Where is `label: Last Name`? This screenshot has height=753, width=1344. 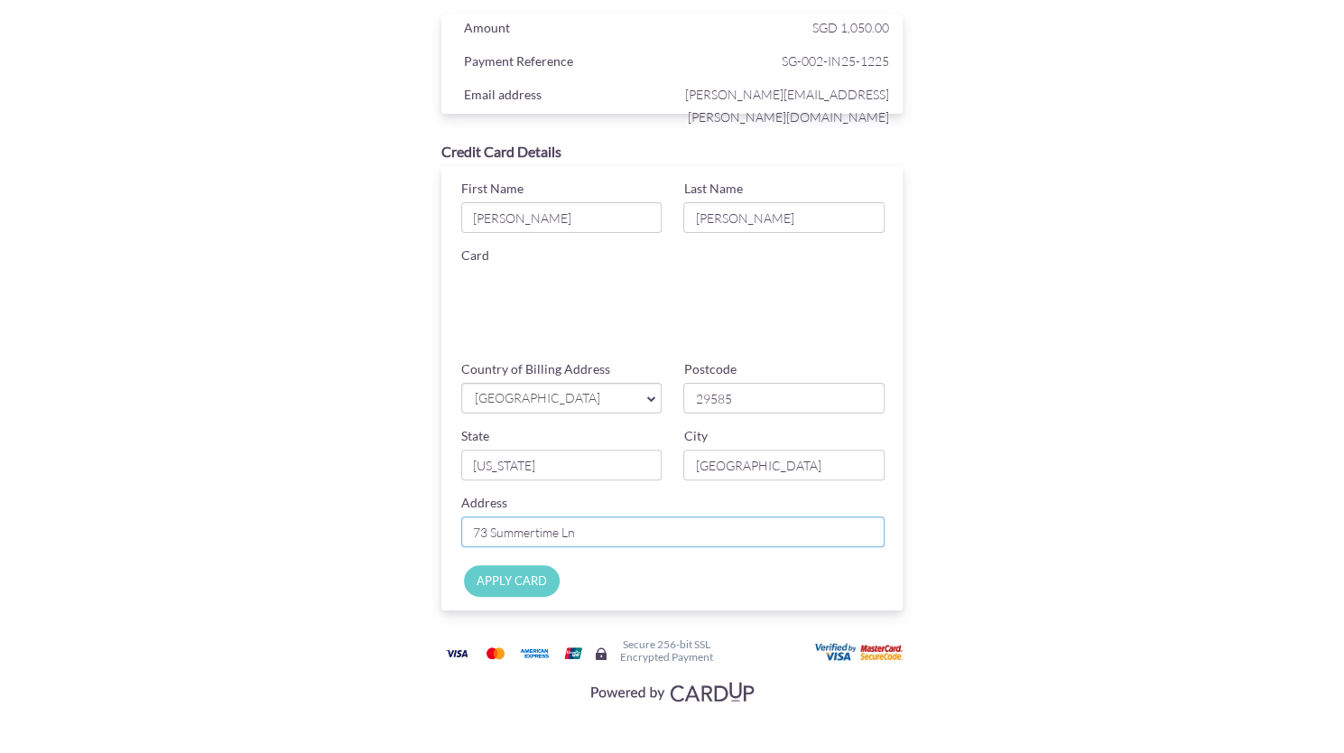
label: Last Name is located at coordinates (712, 189).